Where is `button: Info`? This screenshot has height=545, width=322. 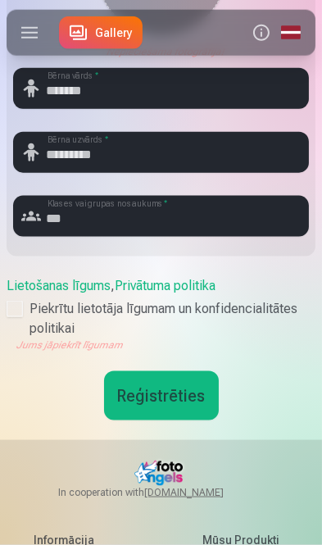 button: Info is located at coordinates (262, 33).